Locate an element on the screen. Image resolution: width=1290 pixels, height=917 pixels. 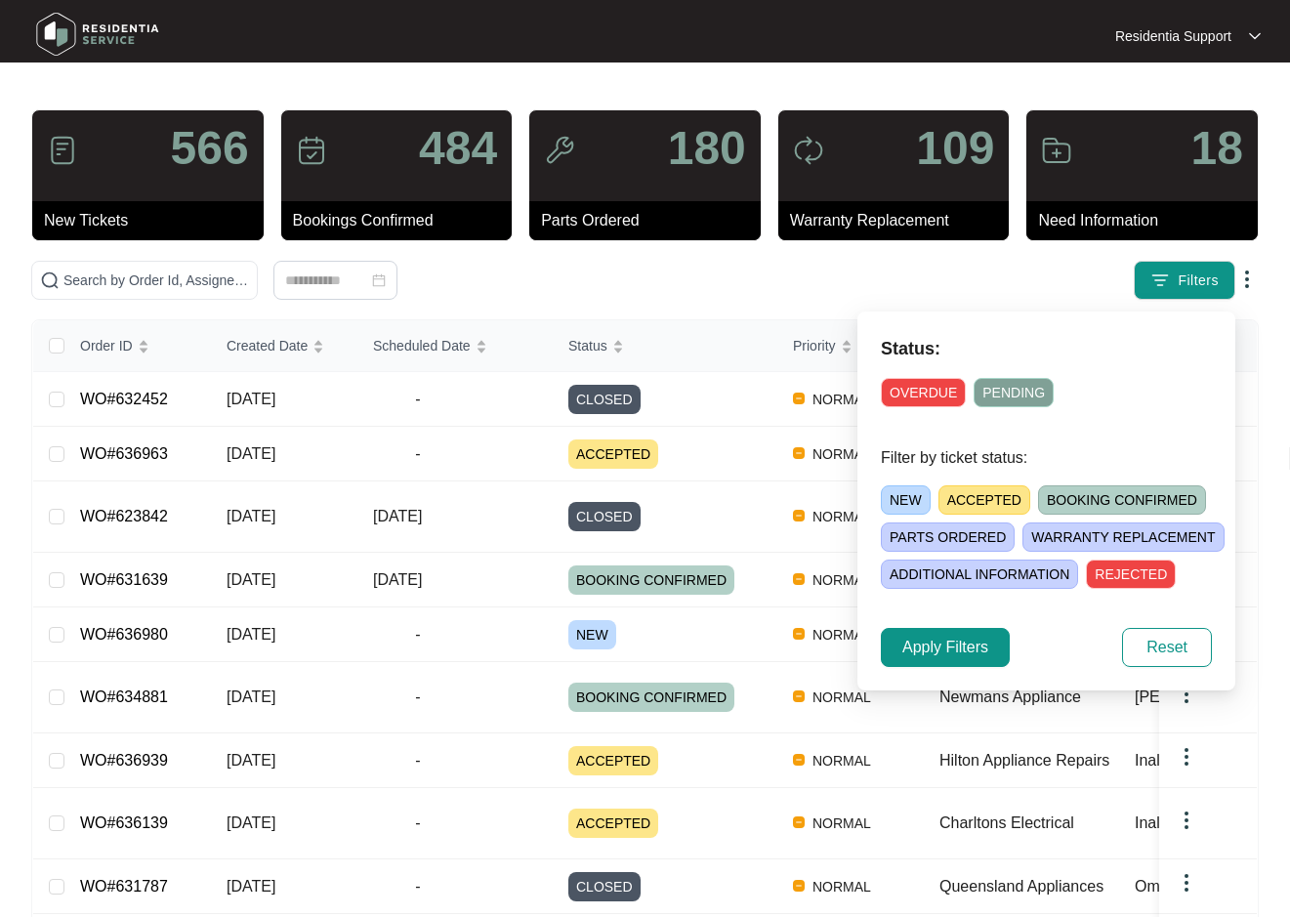
a: WO#636939 is located at coordinates (124, 760).